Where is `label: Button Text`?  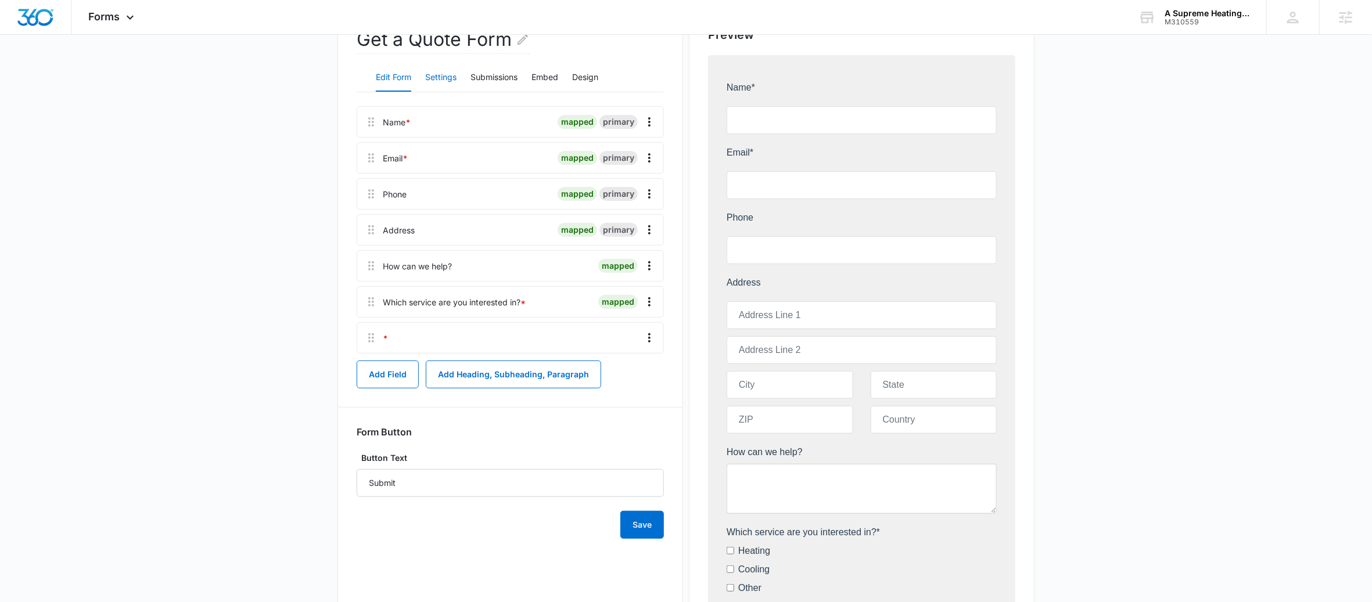 label: Button Text is located at coordinates (510, 458).